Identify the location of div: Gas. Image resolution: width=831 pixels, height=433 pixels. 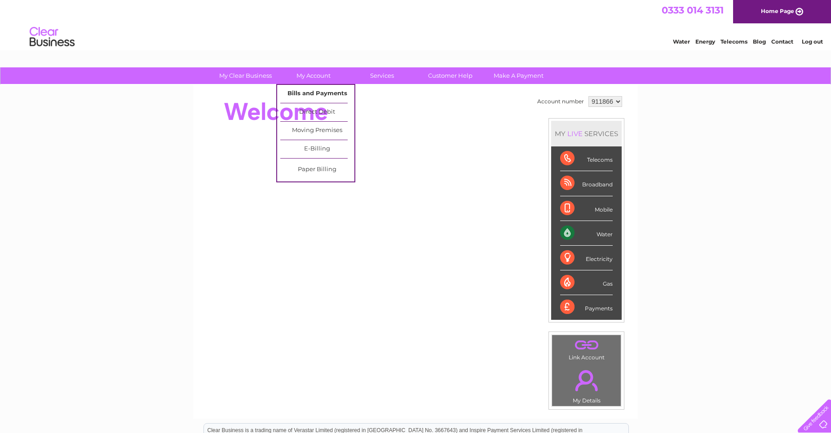
(586, 282).